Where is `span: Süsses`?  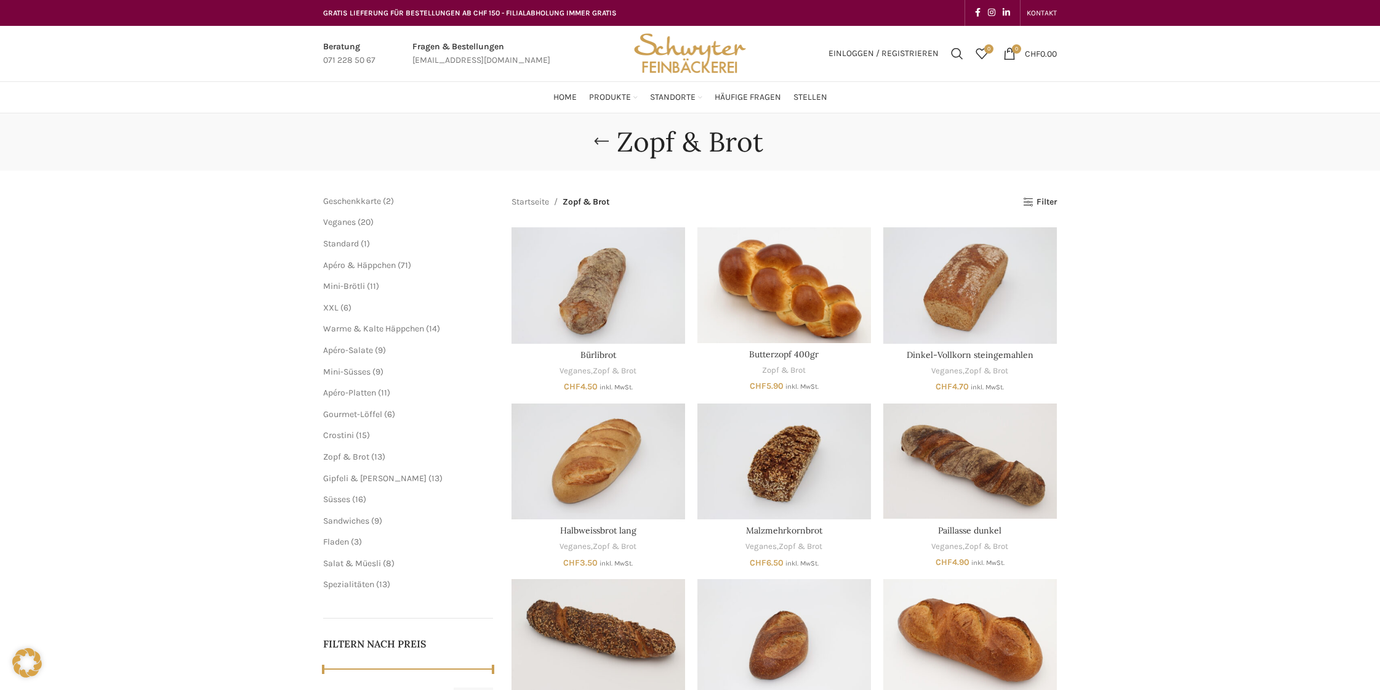
span: Süsses is located at coordinates (337, 499).